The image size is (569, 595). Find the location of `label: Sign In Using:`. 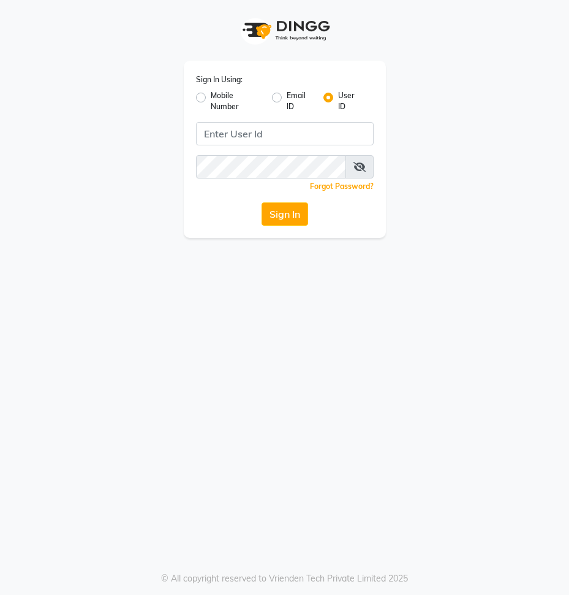

label: Sign In Using: is located at coordinates (219, 80).